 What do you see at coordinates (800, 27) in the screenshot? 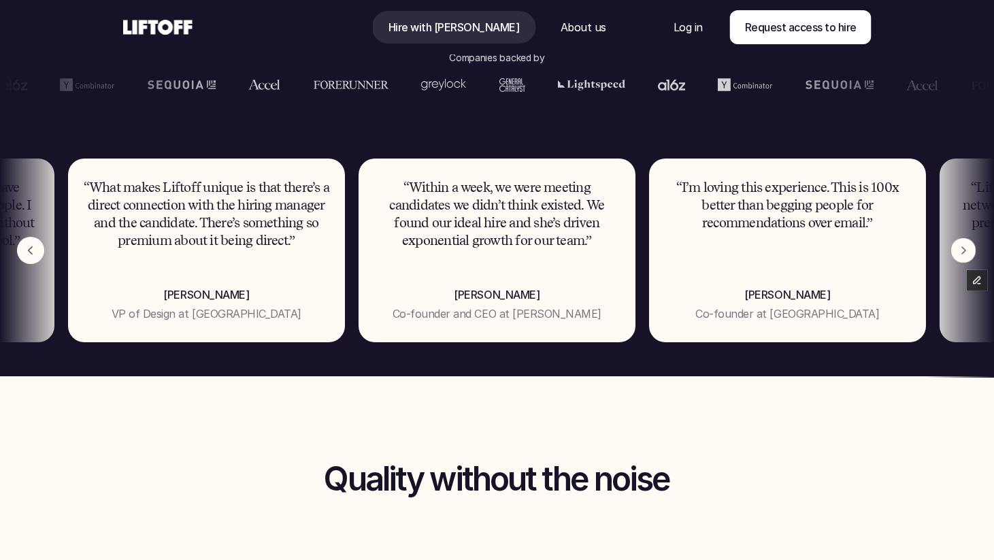
I see `a: Request access to hire` at bounding box center [800, 27].